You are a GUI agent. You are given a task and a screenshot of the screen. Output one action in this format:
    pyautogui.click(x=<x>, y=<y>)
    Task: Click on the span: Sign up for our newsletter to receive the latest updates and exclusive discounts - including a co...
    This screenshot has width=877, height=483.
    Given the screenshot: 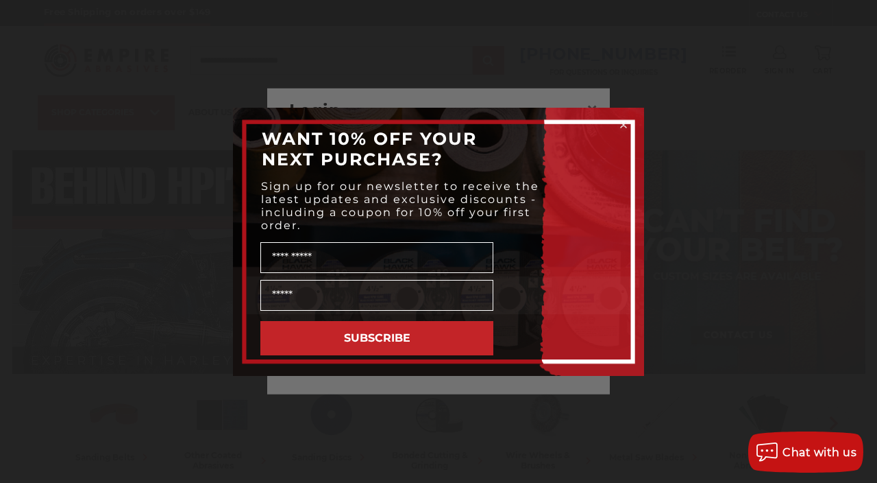 What is the action you would take?
    pyautogui.click(x=400, y=206)
    